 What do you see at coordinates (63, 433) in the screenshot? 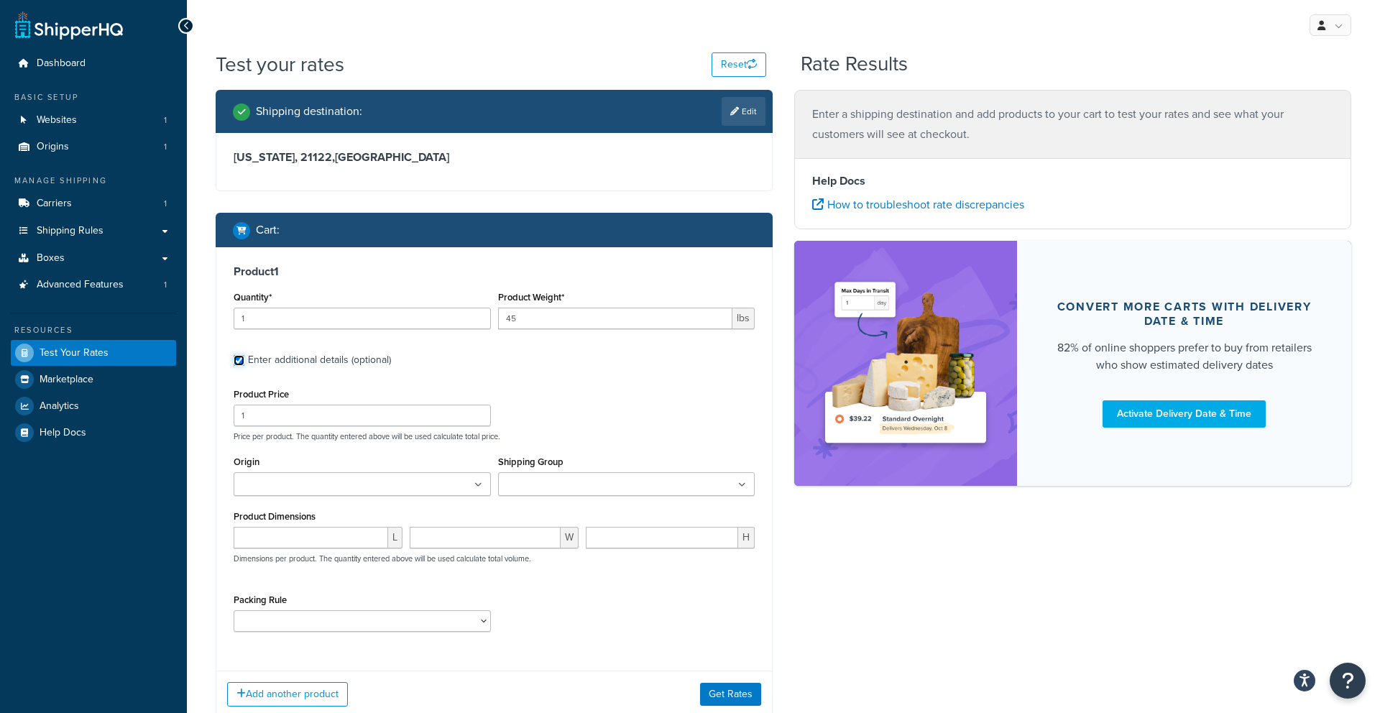
I see `span: Help Docs` at bounding box center [63, 433].